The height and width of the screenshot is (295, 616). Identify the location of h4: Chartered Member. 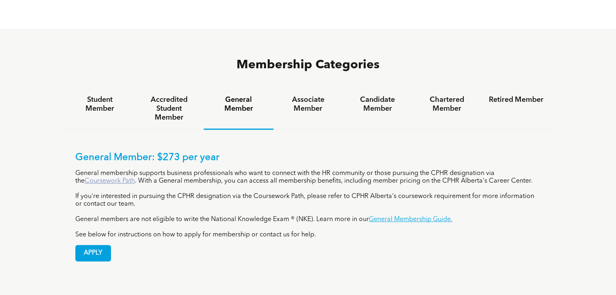
(446, 104).